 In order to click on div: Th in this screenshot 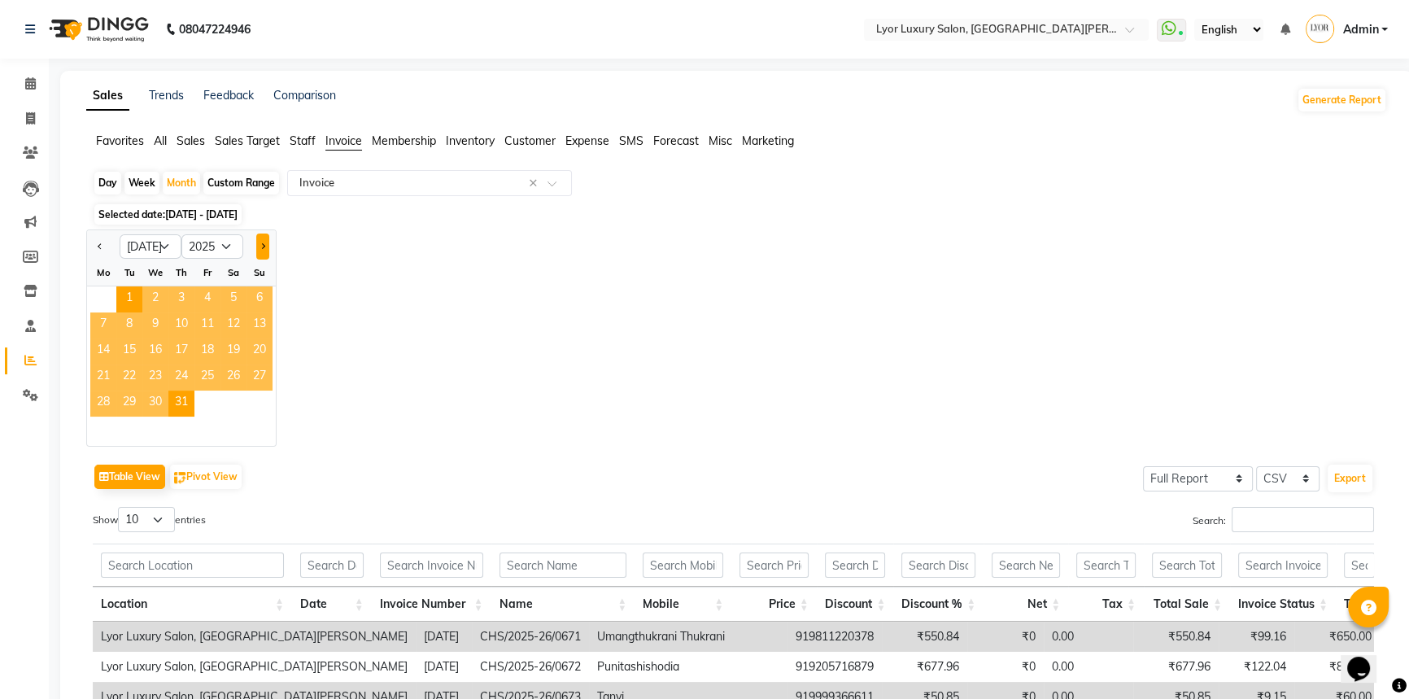, I will do `click(181, 273)`.